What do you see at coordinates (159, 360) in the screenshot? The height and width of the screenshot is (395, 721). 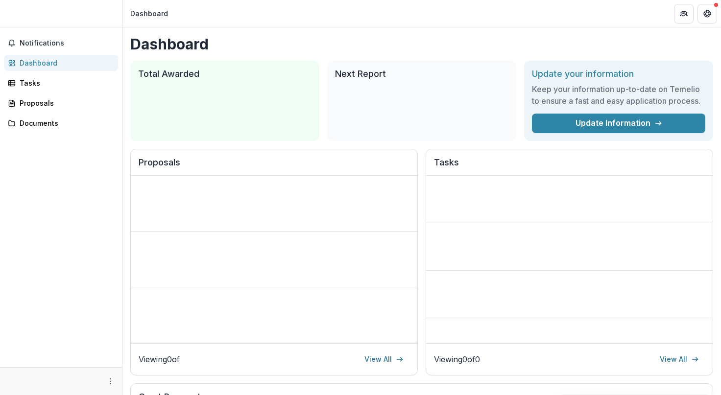 I see `p: Viewing 0 of` at bounding box center [159, 360].